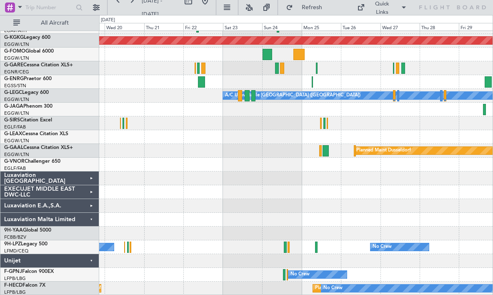 The height and width of the screenshot is (295, 493). Describe the element at coordinates (13, 93) in the screenshot. I see `span: G-LEGC` at that location.